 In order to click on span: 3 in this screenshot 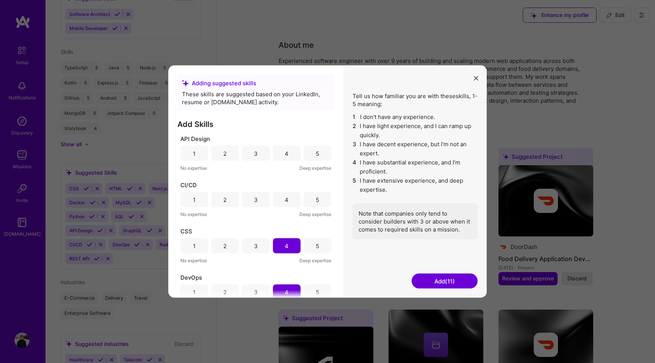, I will do `click(354, 149)`.